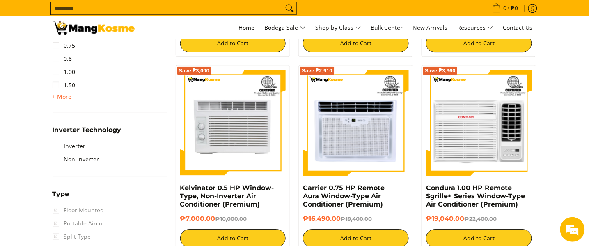  Describe the element at coordinates (80, 175) in the screenshot. I see `textarea: Type your message and hit 'Enter'` at that location.